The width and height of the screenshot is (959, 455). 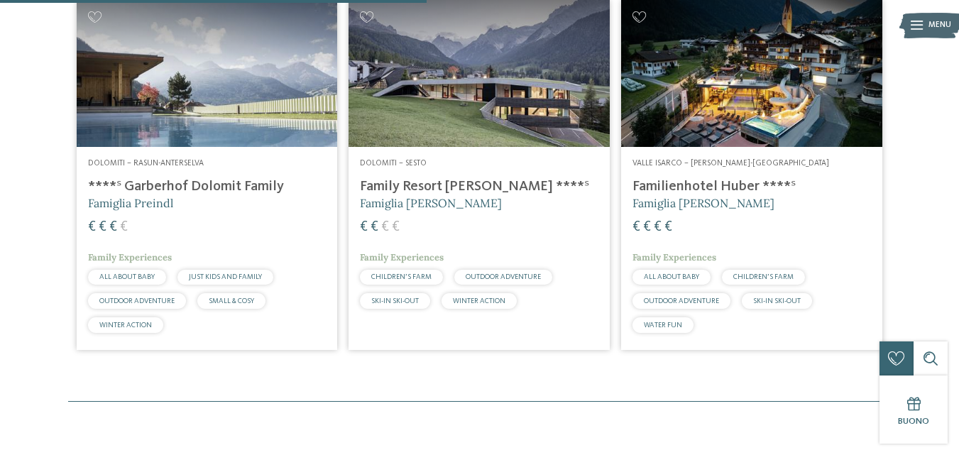 I want to click on span: JUST KIDS AND FAMILY, so click(x=225, y=277).